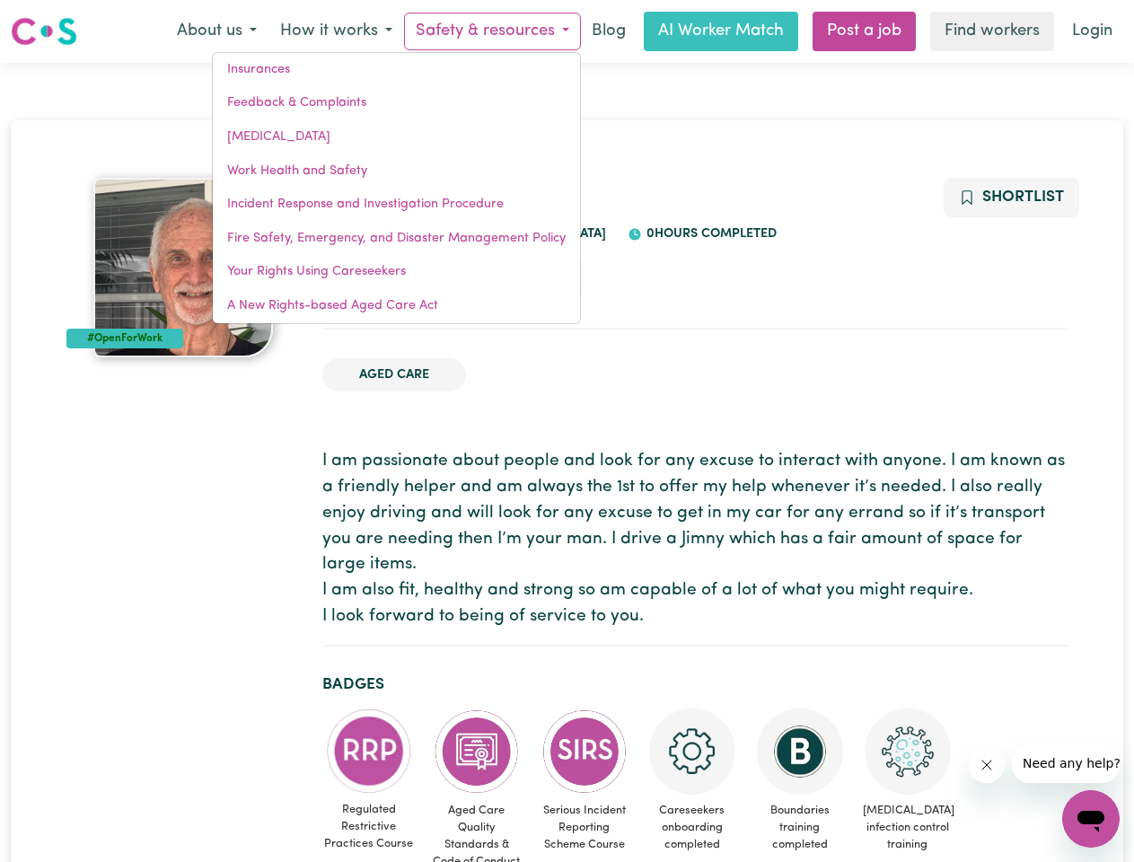 The height and width of the screenshot is (862, 1134). Describe the element at coordinates (396, 239) in the screenshot. I see `a: Fire Safety, Emergency, and Disaster Management Policy` at that location.